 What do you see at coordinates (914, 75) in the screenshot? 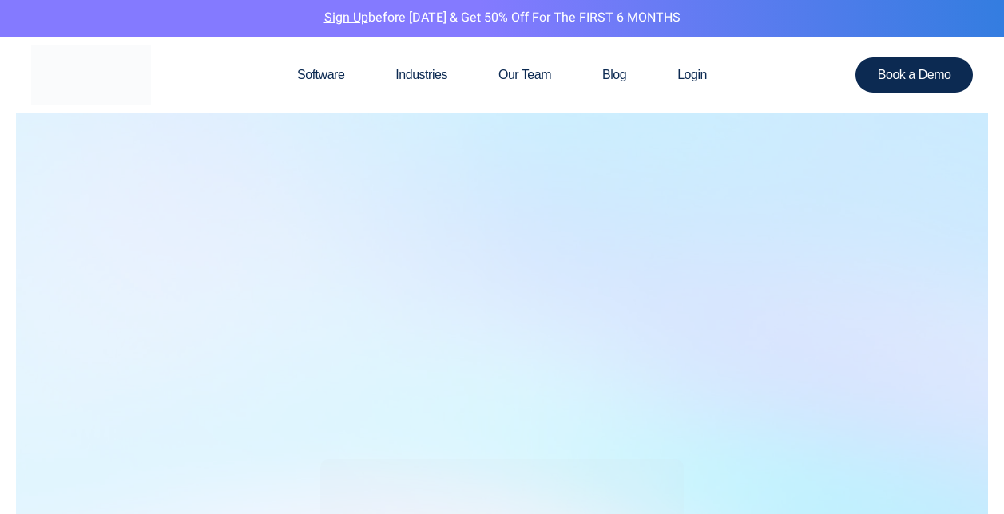
I see `a: Book a Demo` at bounding box center [914, 75].